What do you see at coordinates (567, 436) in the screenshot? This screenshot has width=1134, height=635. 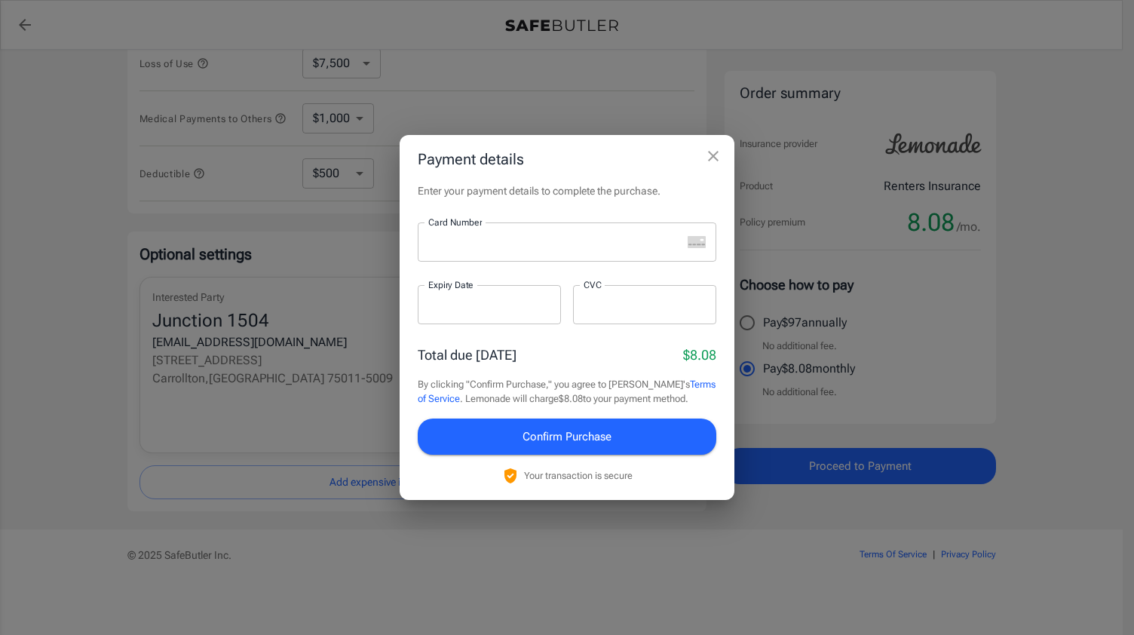 I see `button: Confirm Purchase` at bounding box center [567, 436].